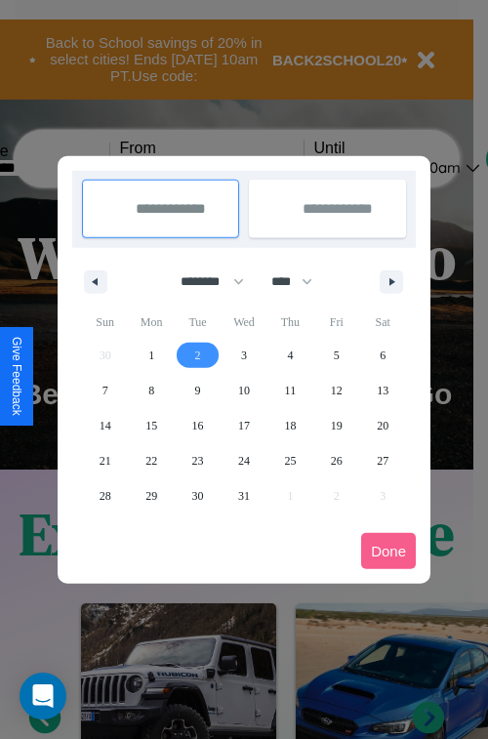  I want to click on div: Open Intercom Messenger, so click(43, 696).